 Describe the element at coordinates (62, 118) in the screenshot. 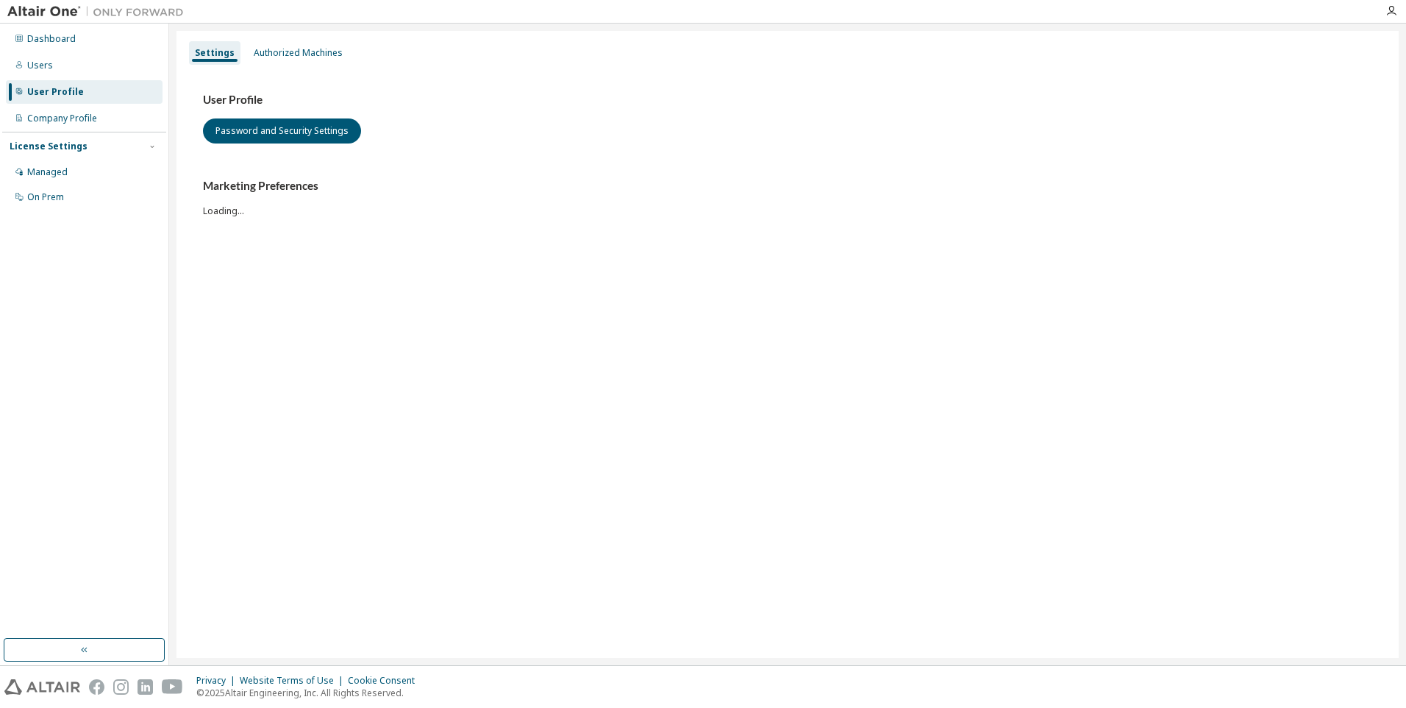

I see `div: Company Profile` at that location.